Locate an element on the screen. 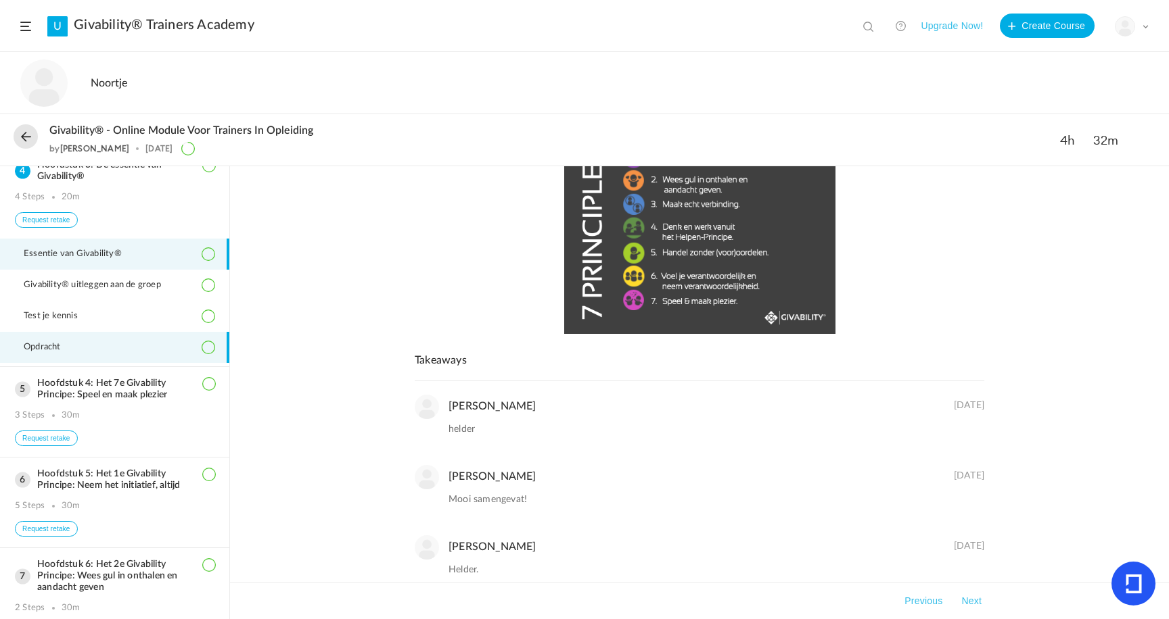  button: Previous is located at coordinates (923, 601).